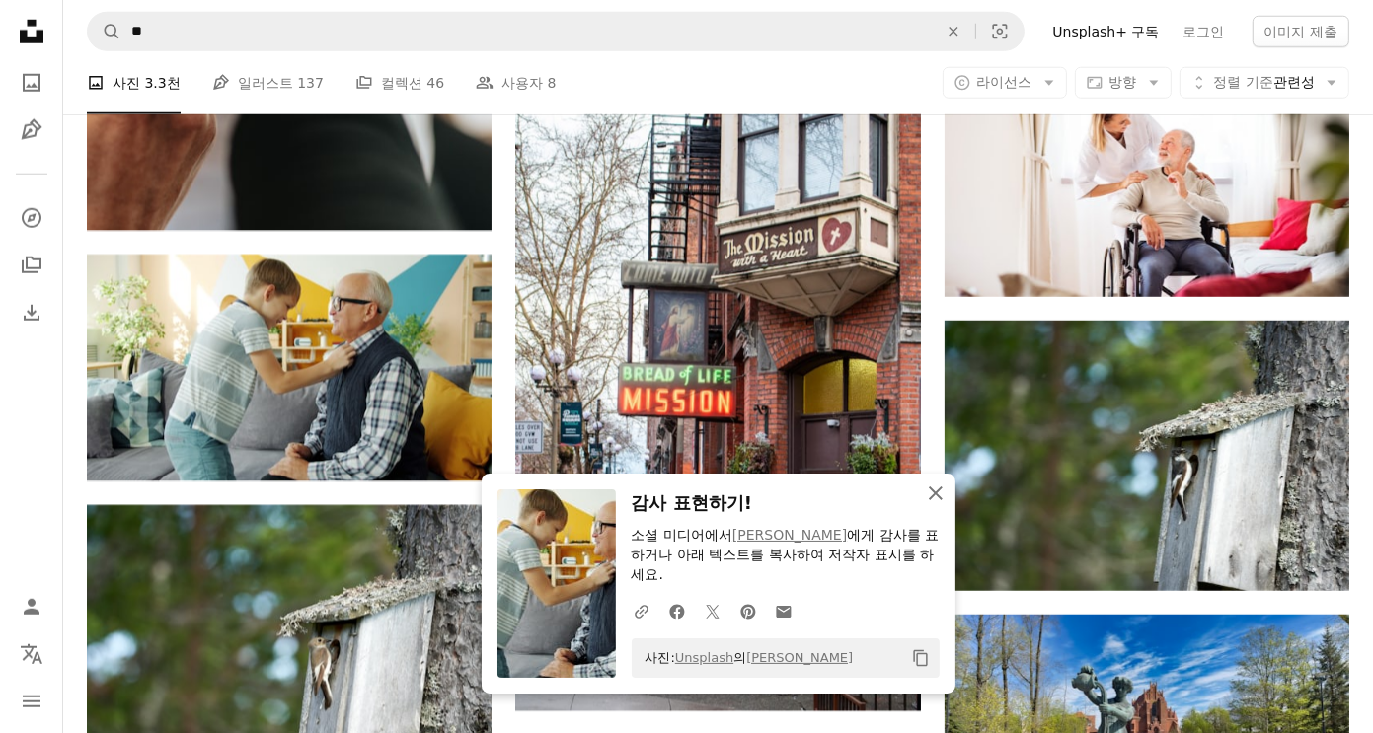 The width and height of the screenshot is (1373, 733). I want to click on button: Unsplash 검색, so click(105, 32).